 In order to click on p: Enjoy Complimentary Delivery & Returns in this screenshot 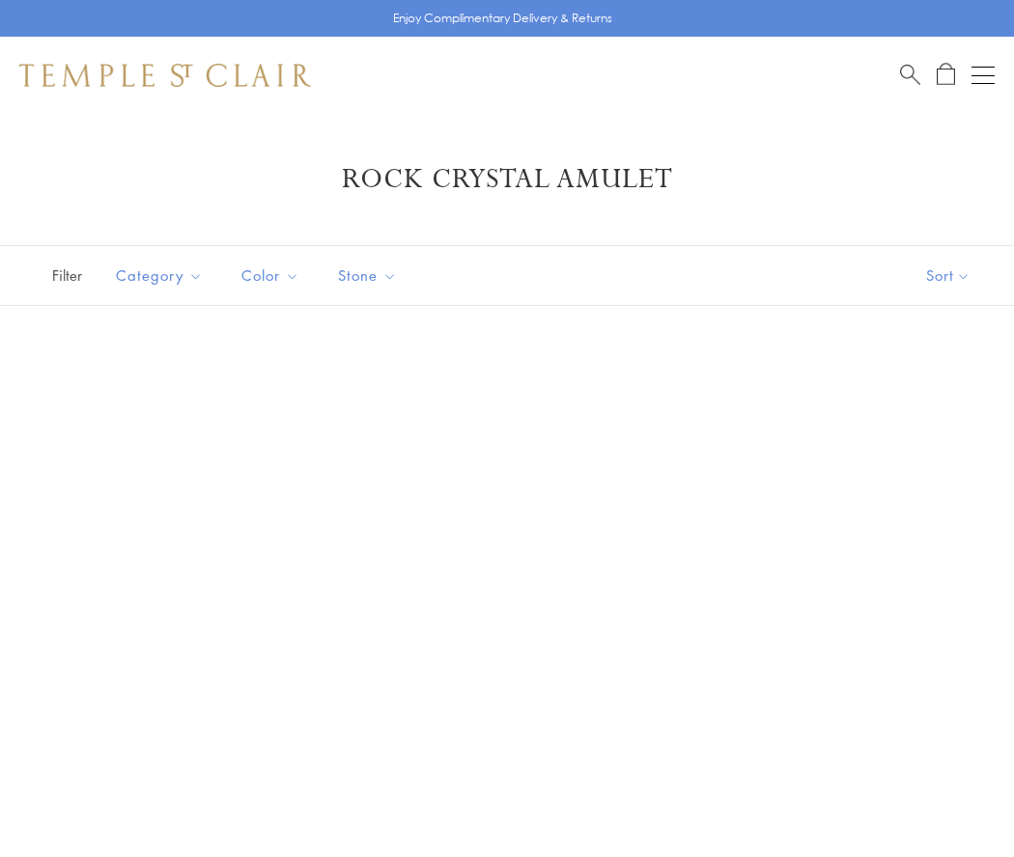, I will do `click(502, 18)`.